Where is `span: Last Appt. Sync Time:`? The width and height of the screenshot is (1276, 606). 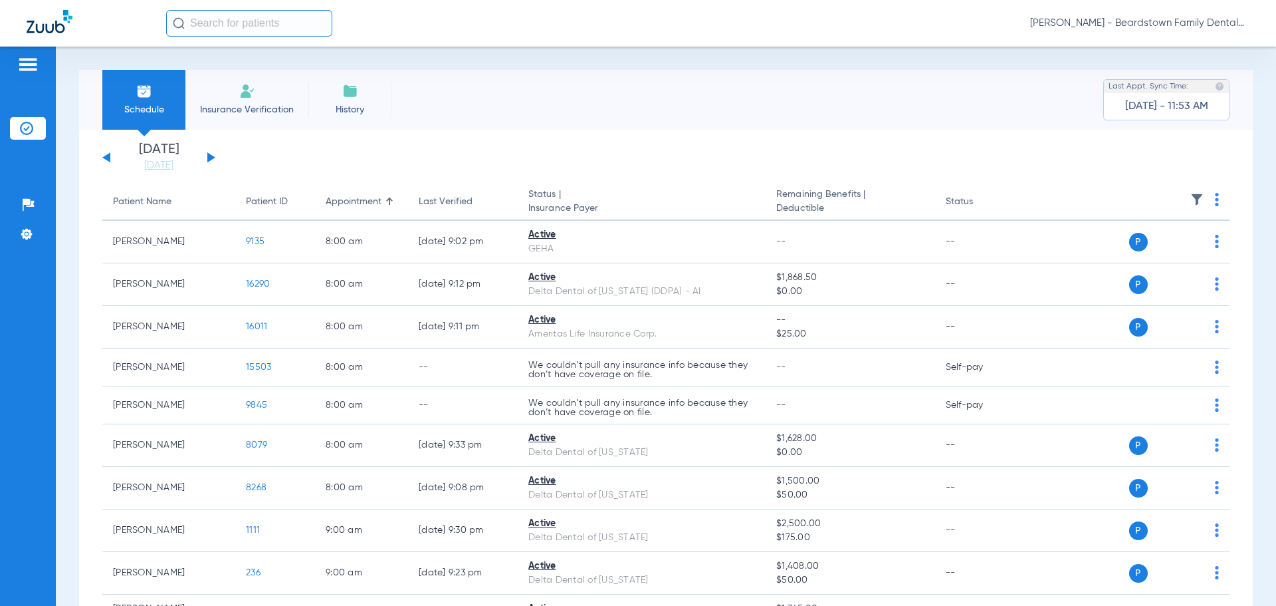 span: Last Appt. Sync Time: is located at coordinates (1149, 86).